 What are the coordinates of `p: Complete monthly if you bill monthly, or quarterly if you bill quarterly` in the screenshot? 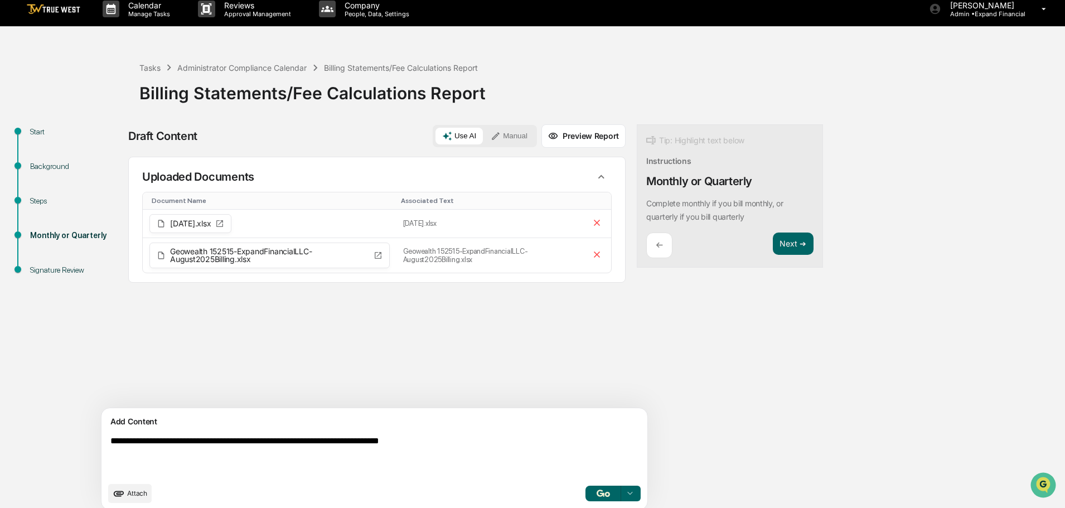 It's located at (715, 210).